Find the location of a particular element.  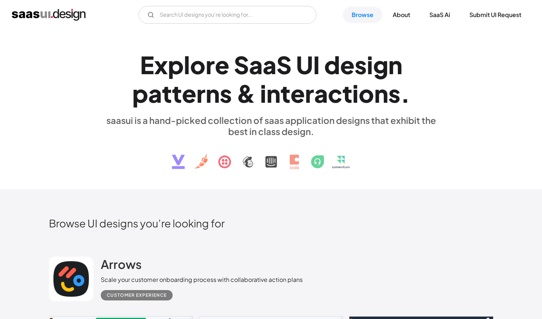

div: x is located at coordinates (161, 64).